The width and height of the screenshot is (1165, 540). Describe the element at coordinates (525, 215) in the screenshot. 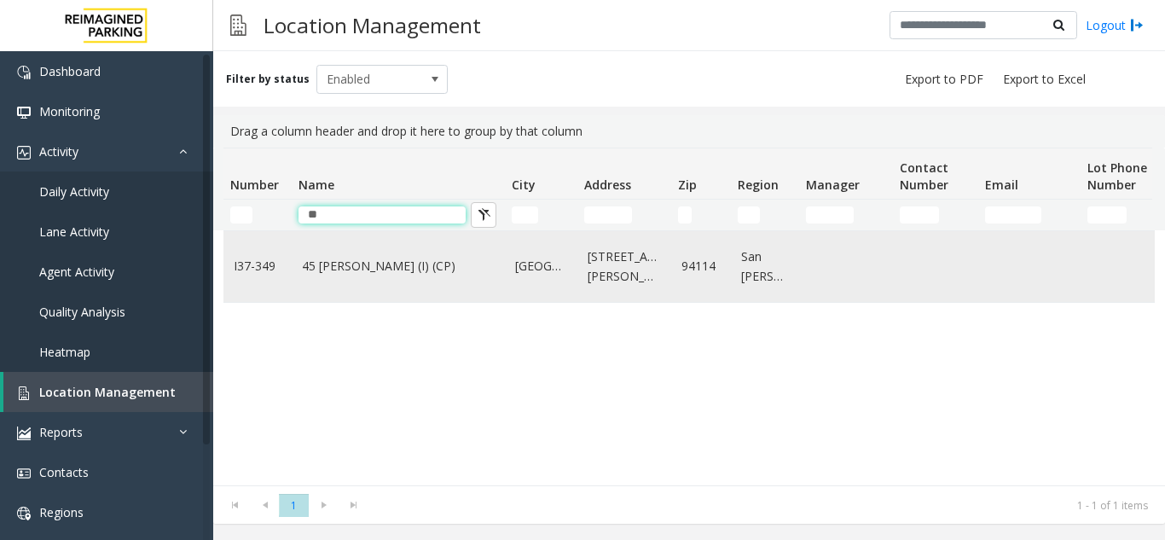

I see `input: City Filter` at that location.